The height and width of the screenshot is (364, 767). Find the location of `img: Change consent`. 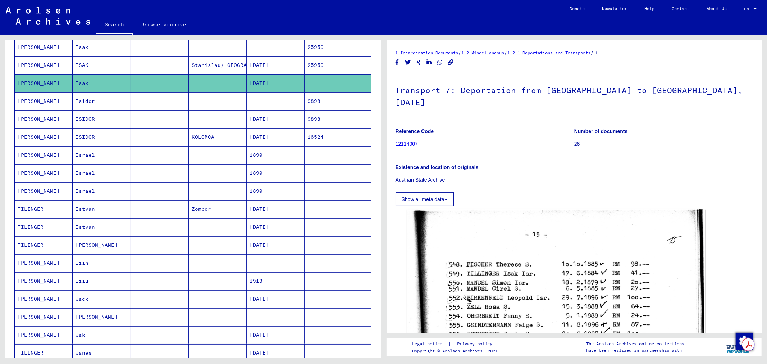

img: Change consent is located at coordinates (744, 341).